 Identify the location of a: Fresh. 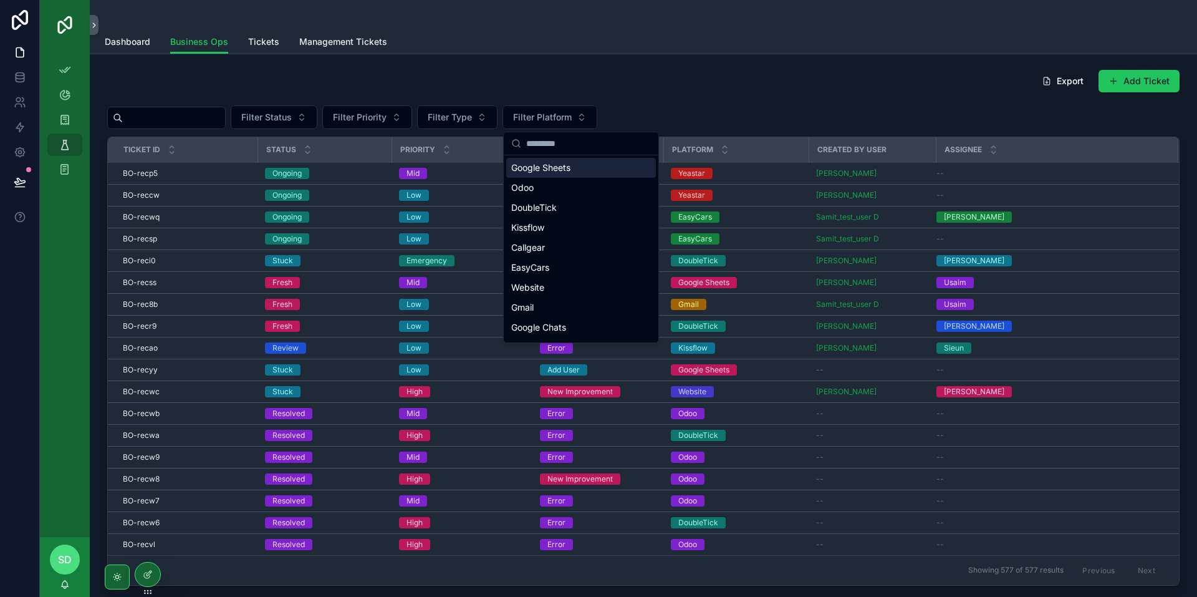
(324, 282).